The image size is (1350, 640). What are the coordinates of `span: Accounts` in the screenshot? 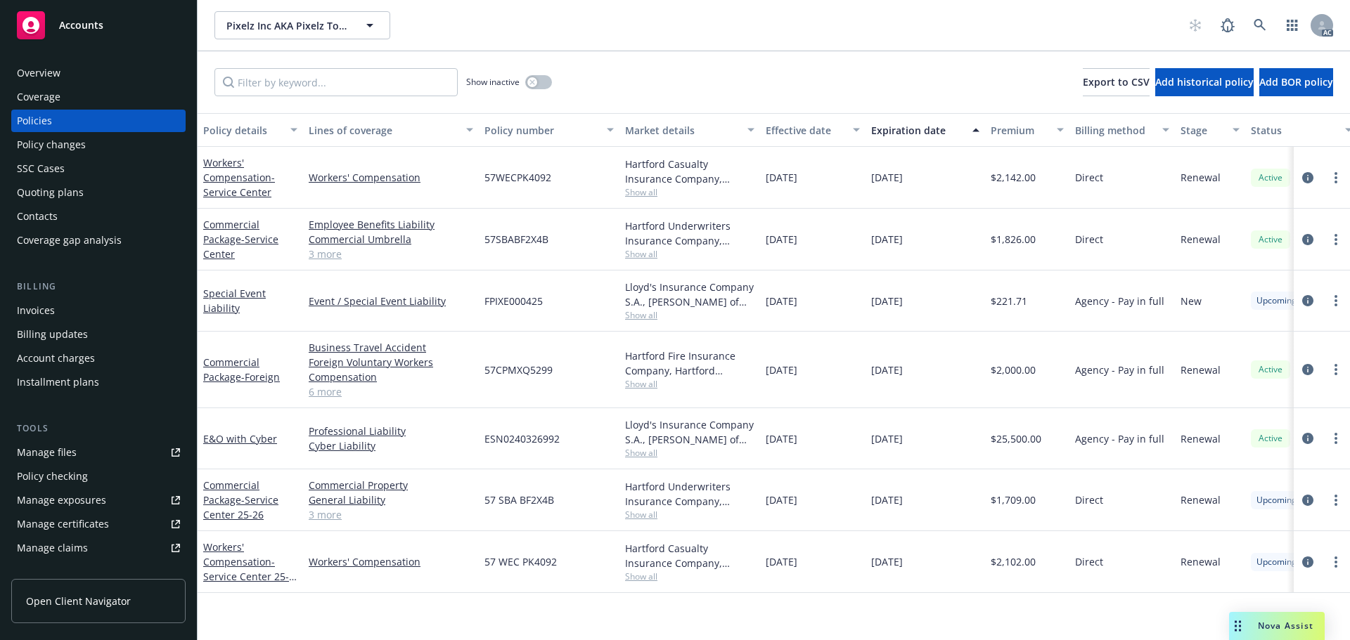 It's located at (81, 25).